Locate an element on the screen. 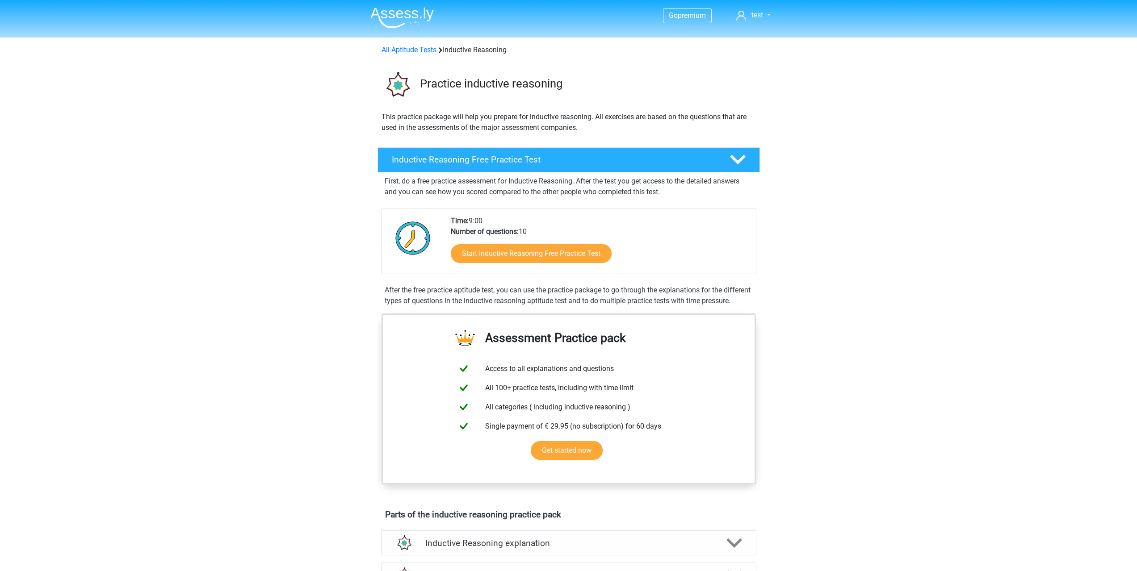 The image size is (1137, 571). a: Gopremium is located at coordinates (687, 15).